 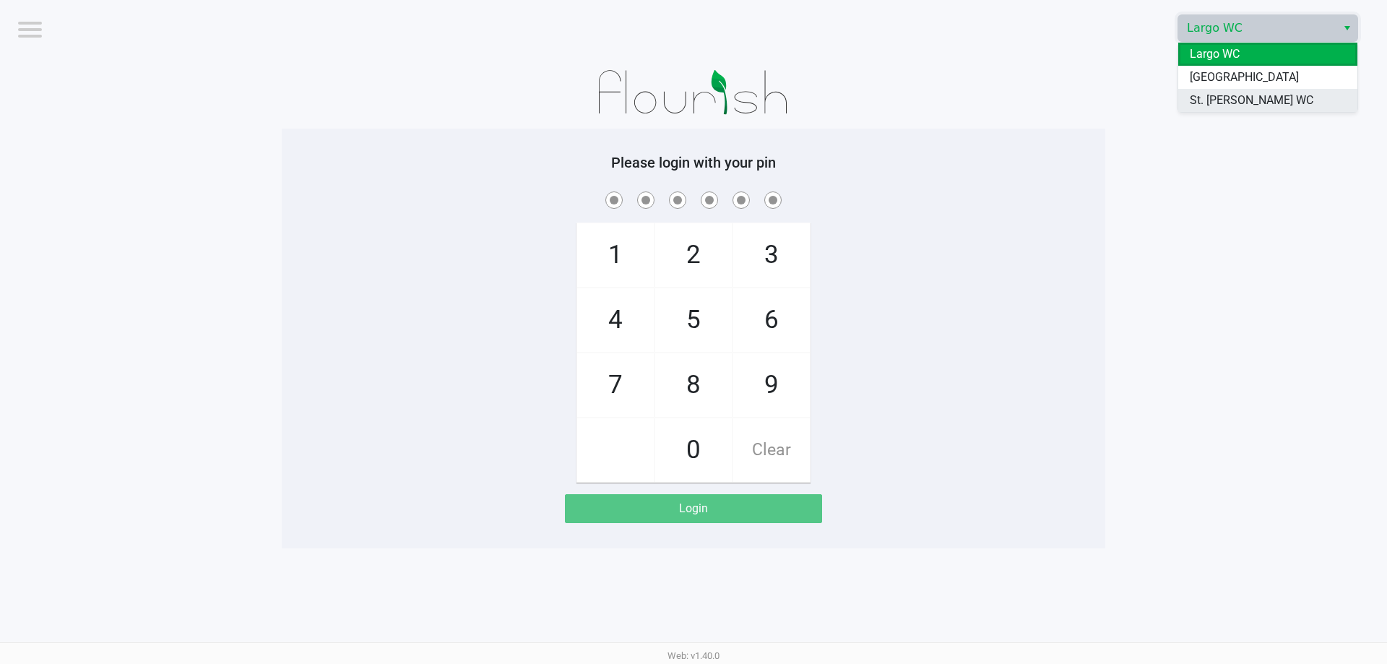 I want to click on span: 5, so click(x=694, y=320).